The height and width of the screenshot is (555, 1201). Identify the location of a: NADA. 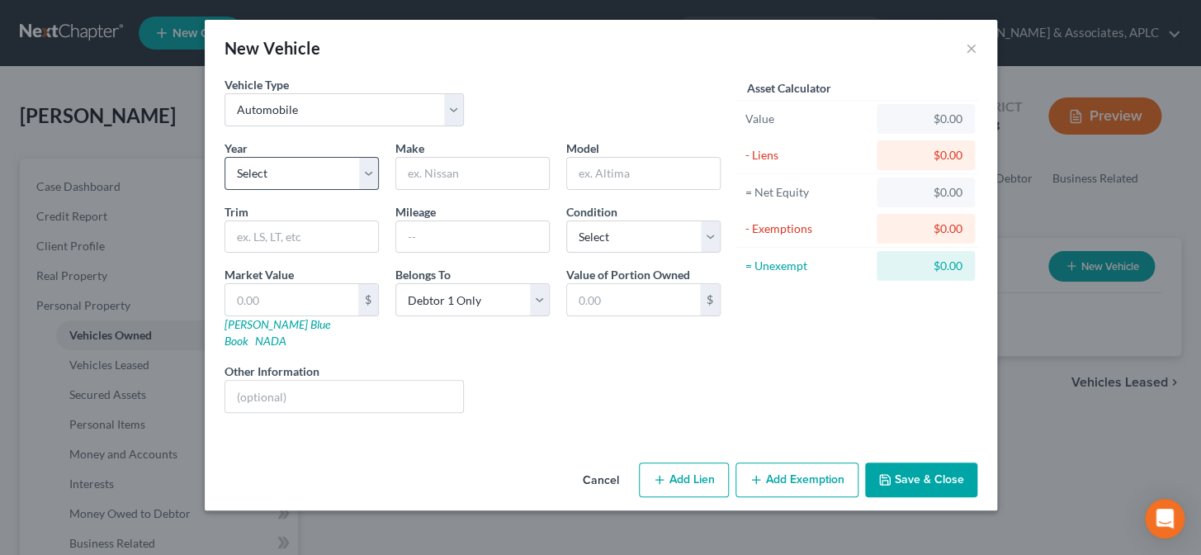
(271, 340).